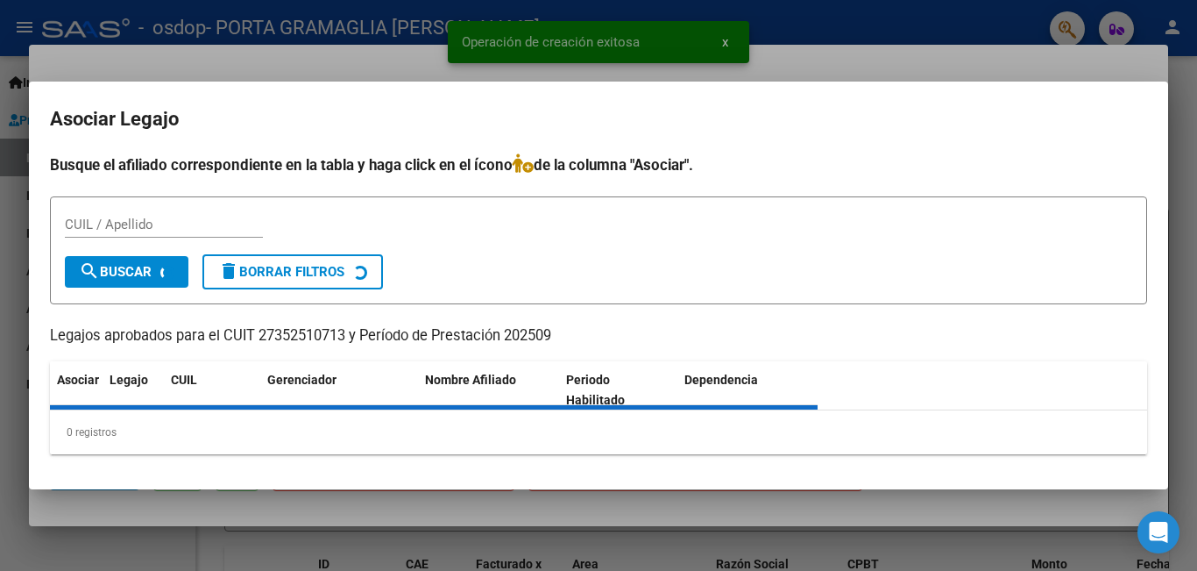 The image size is (1197, 571). What do you see at coordinates (488, 390) in the screenshot?
I see `datatable-header-cell: Nombre Afiliado` at bounding box center [488, 390].